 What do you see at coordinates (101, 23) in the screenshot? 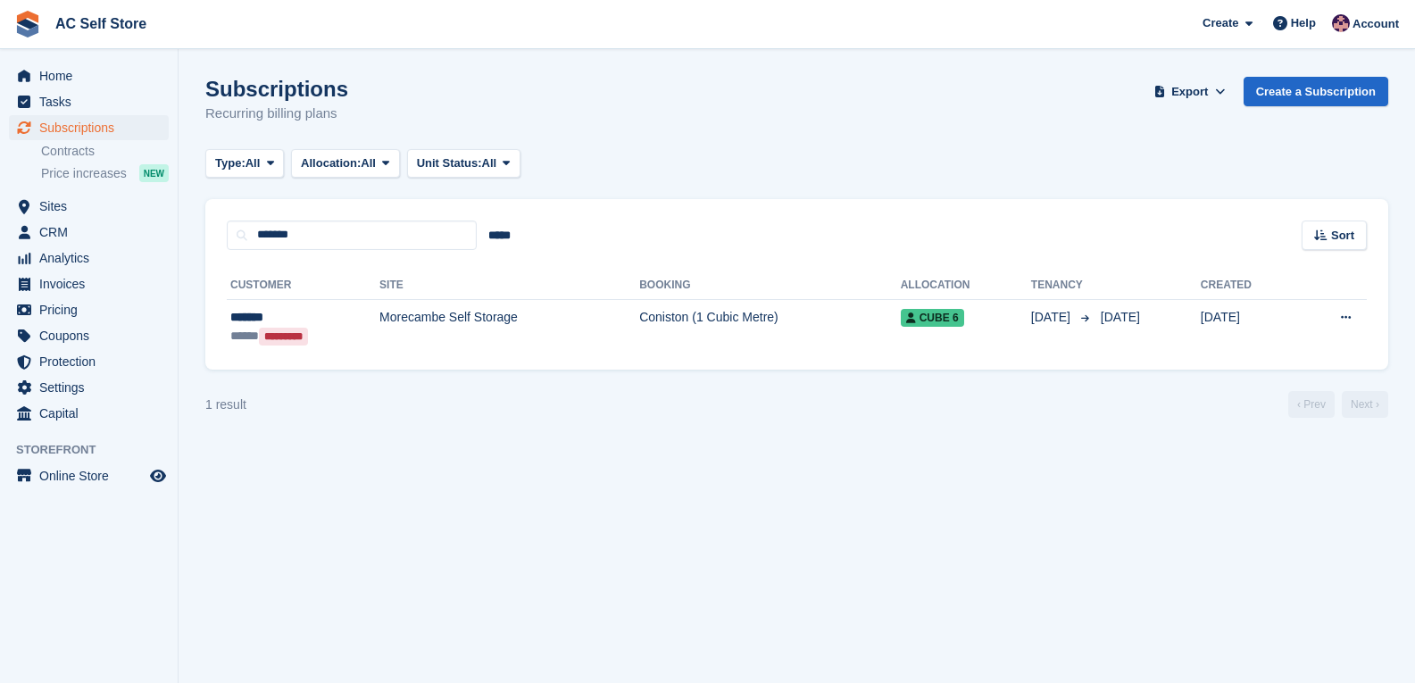
I see `a: AC Self Store` at bounding box center [101, 23].